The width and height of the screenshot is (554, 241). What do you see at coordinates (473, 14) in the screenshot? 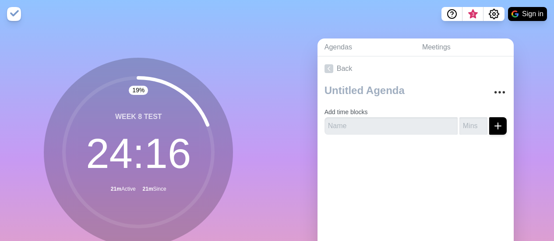
I see `button: What’s new` at bounding box center [473, 14].